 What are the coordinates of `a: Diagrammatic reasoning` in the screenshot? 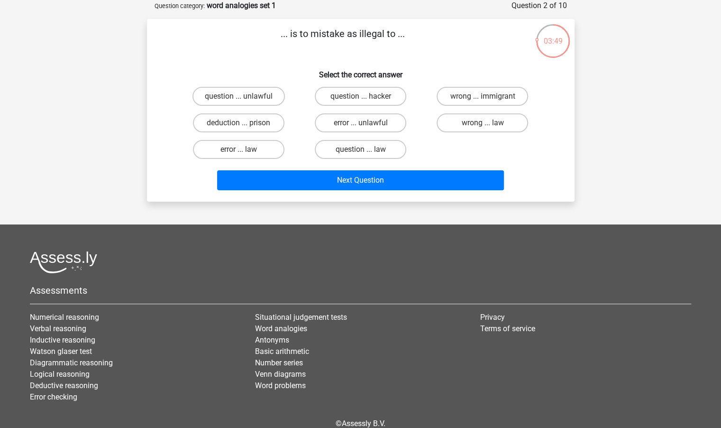 It's located at (71, 362).